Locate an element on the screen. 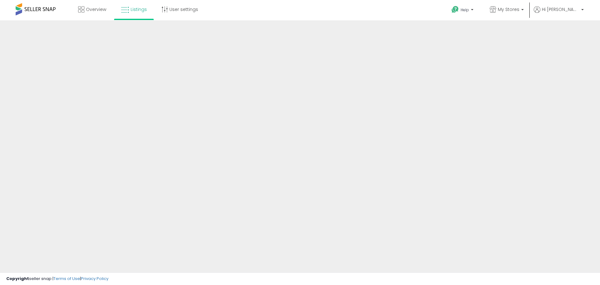 This screenshot has width=600, height=285. span: Overview is located at coordinates (96, 9).